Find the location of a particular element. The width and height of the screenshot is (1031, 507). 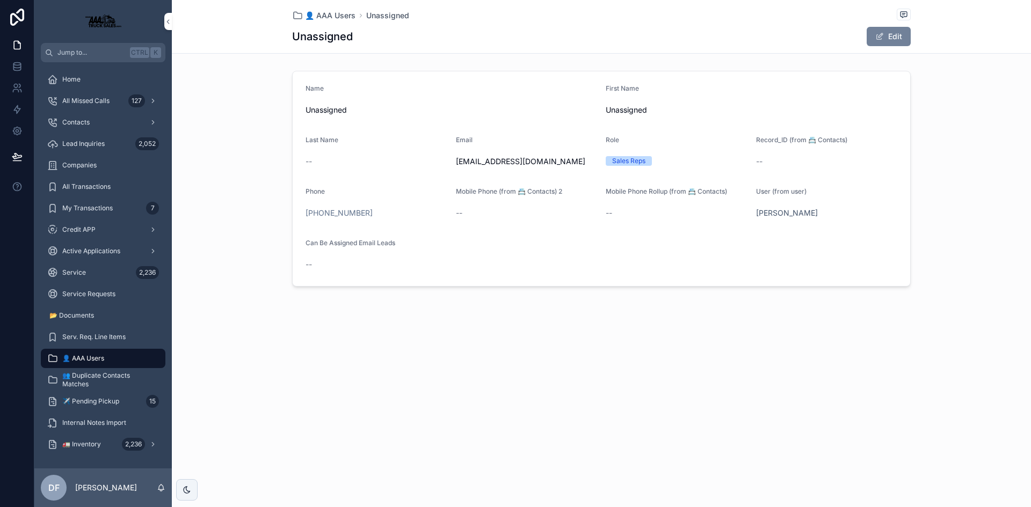

a: Serv. Req. Line Items is located at coordinates (103, 337).